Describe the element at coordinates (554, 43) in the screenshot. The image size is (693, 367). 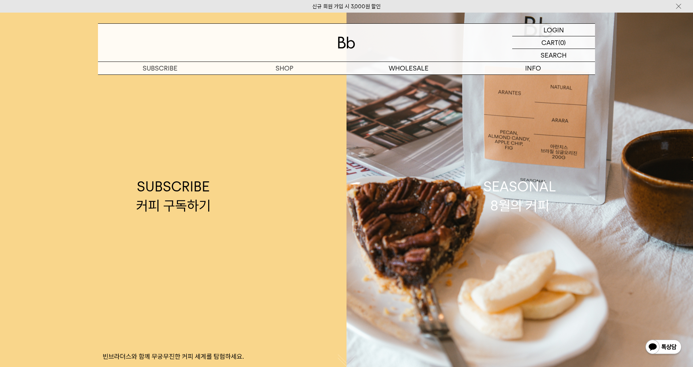
I see `a: CART (0)` at that location.